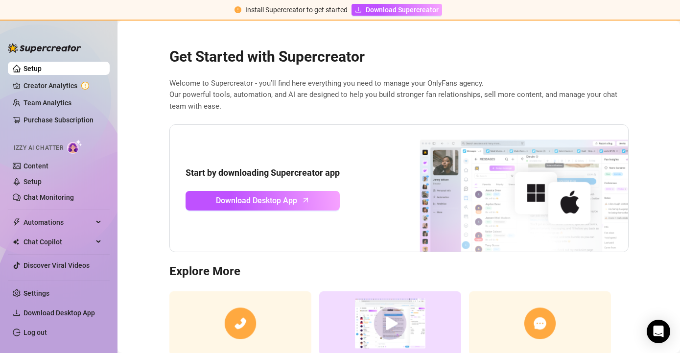 The image size is (680, 353). Describe the element at coordinates (263, 201) in the screenshot. I see `a: Download Desktop Apparrow-up` at that location.